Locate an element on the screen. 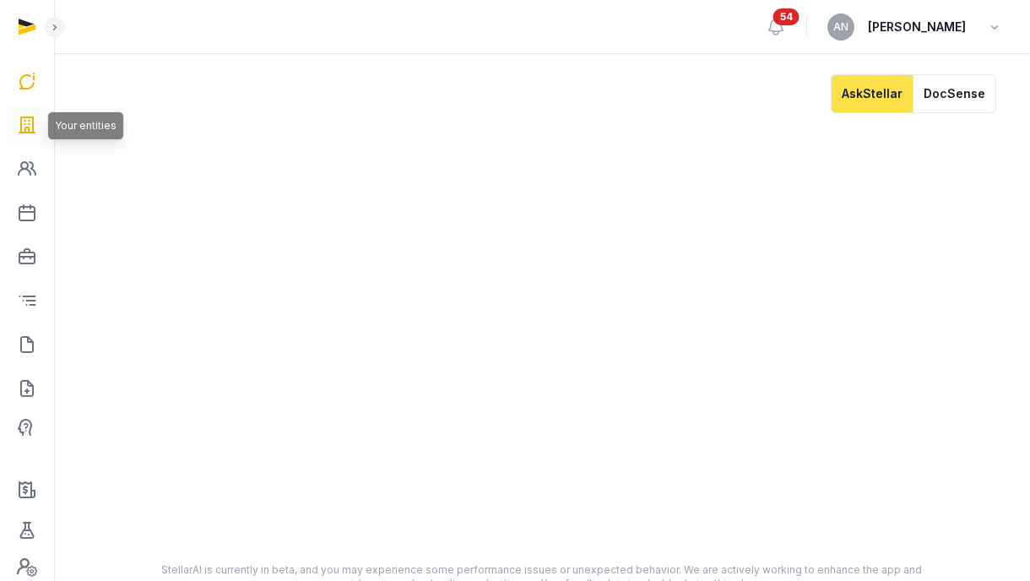 This screenshot has height=581, width=1030. button: AN is located at coordinates (841, 27).